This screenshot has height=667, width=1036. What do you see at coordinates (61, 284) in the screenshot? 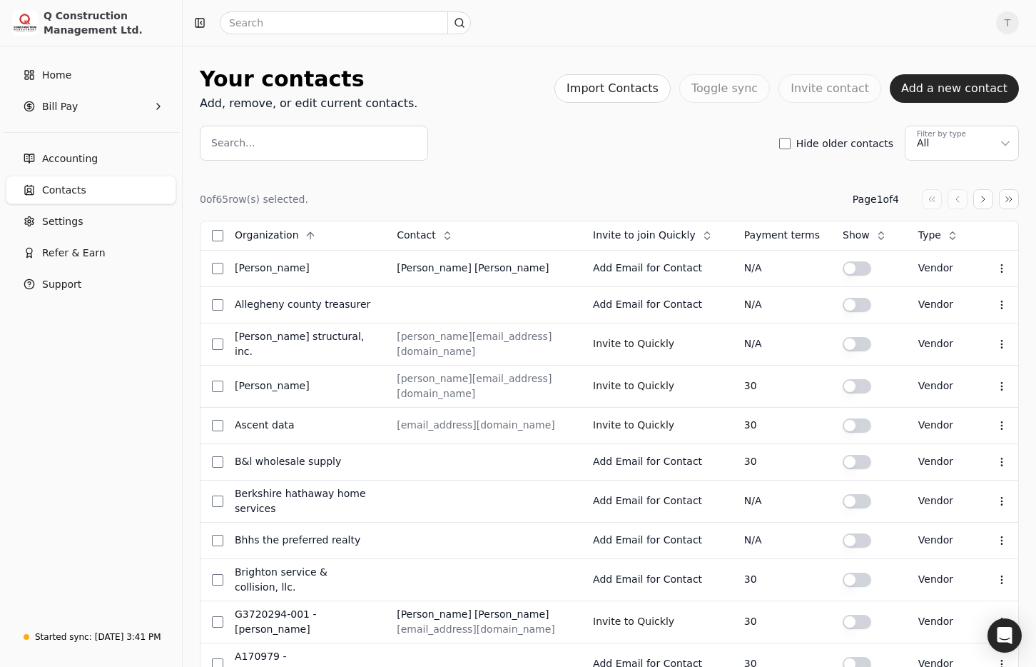
I see `span: Support` at bounding box center [61, 284].